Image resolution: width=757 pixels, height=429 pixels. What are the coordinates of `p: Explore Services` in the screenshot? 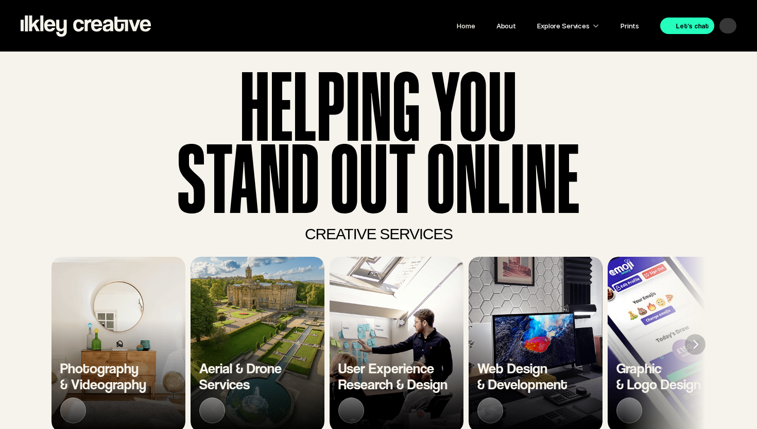 It's located at (564, 26).